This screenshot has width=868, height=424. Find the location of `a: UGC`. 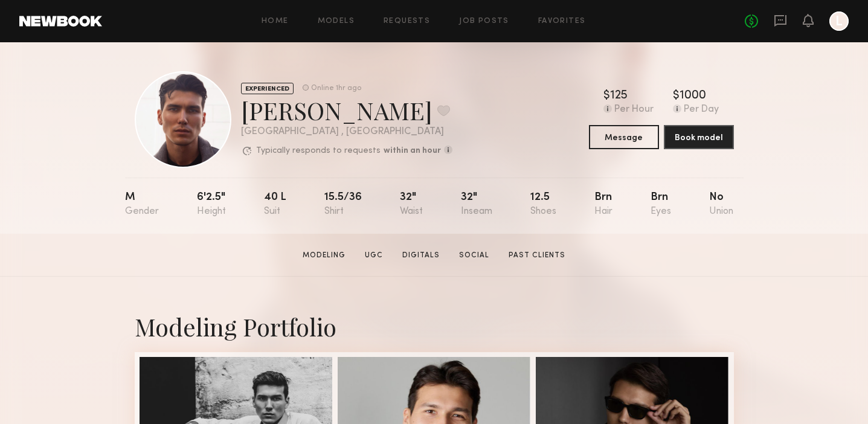

a: UGC is located at coordinates (374, 256).